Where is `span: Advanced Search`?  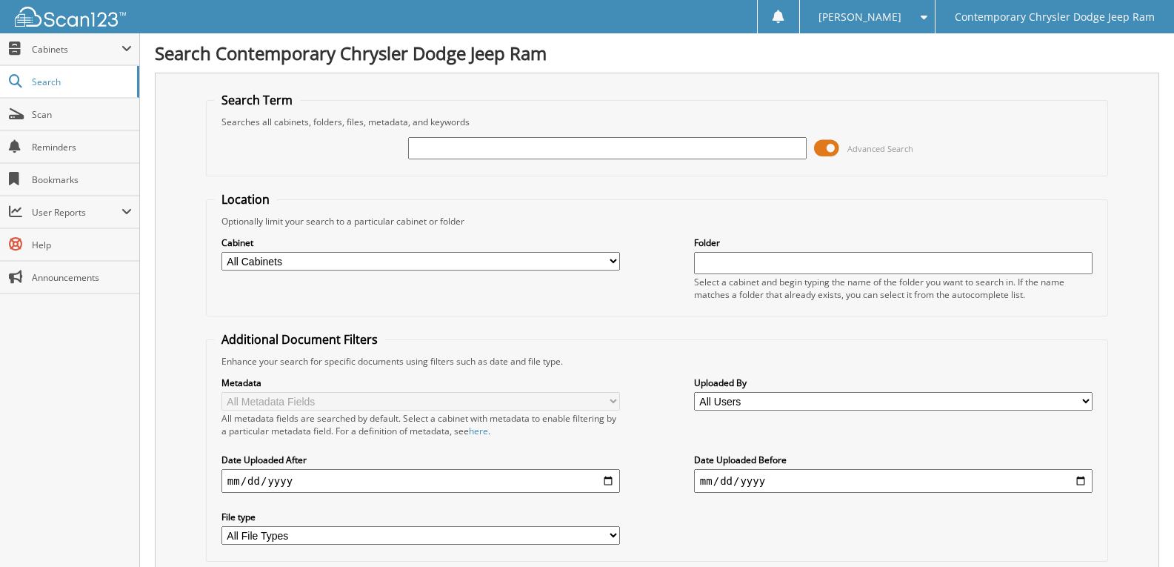
span: Advanced Search is located at coordinates (880, 148).